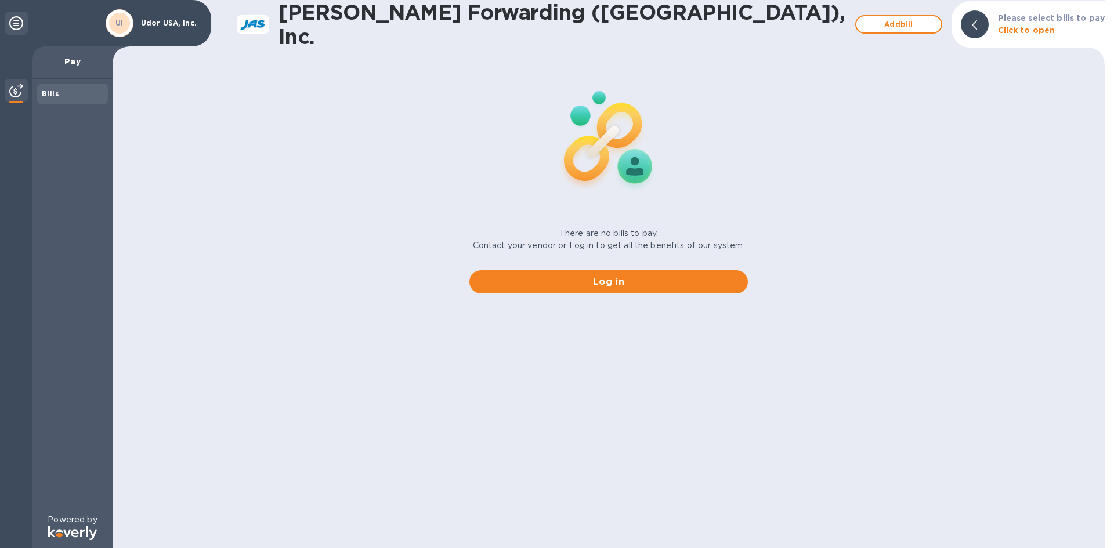 The width and height of the screenshot is (1114, 548). I want to click on p: Powered by, so click(72, 520).